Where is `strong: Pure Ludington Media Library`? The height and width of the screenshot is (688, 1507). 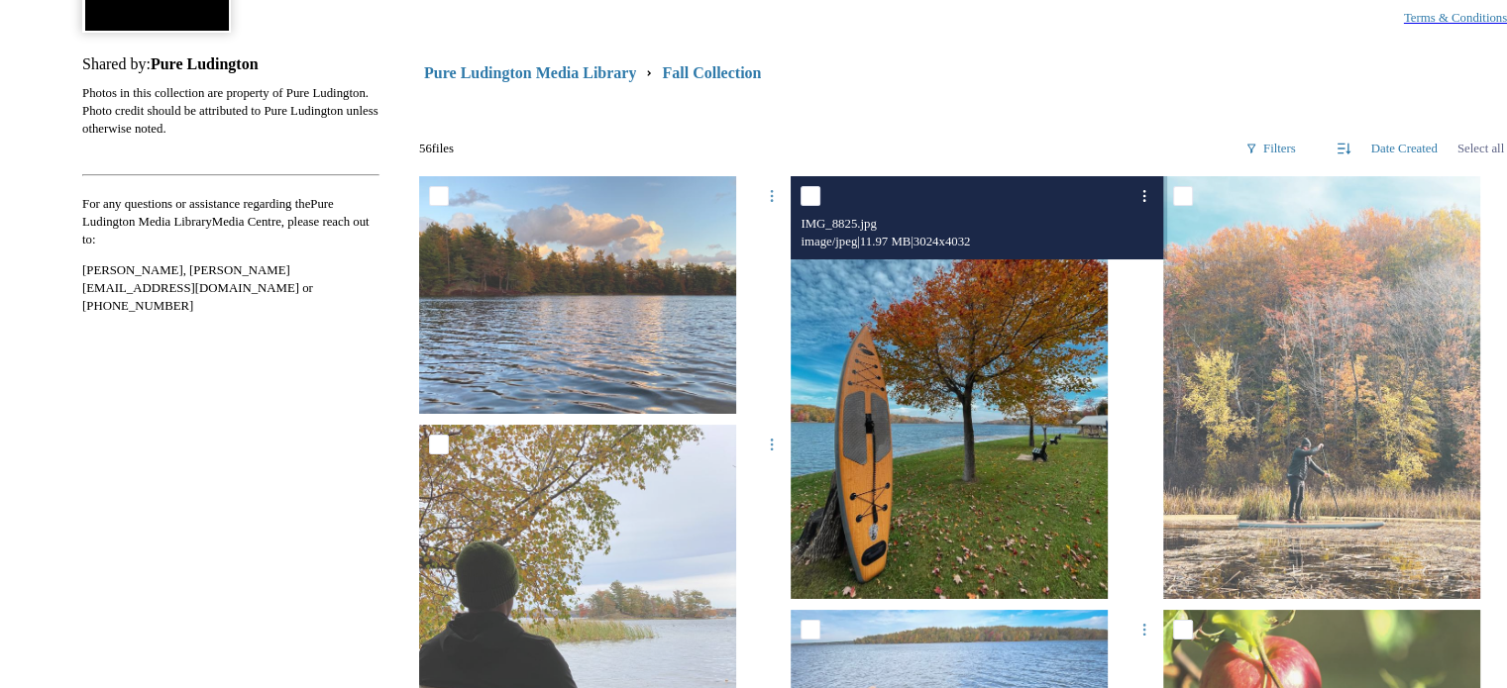 strong: Pure Ludington Media Library is located at coordinates (530, 72).